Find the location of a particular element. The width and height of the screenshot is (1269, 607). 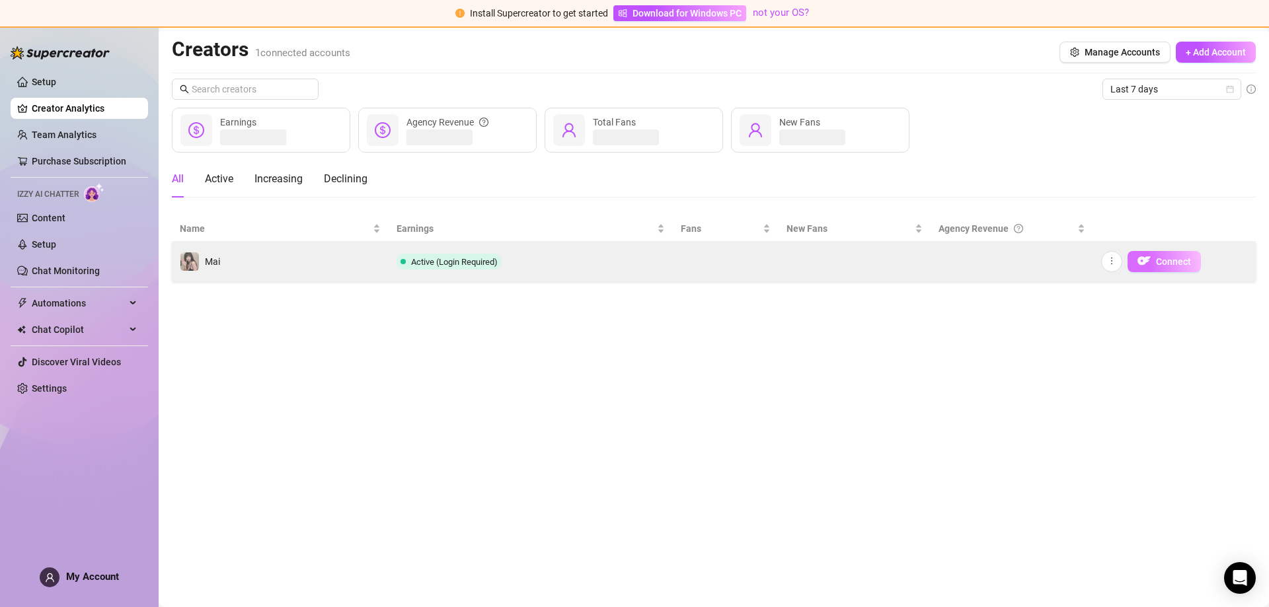

span: exclamation-circle is located at coordinates (460, 13).